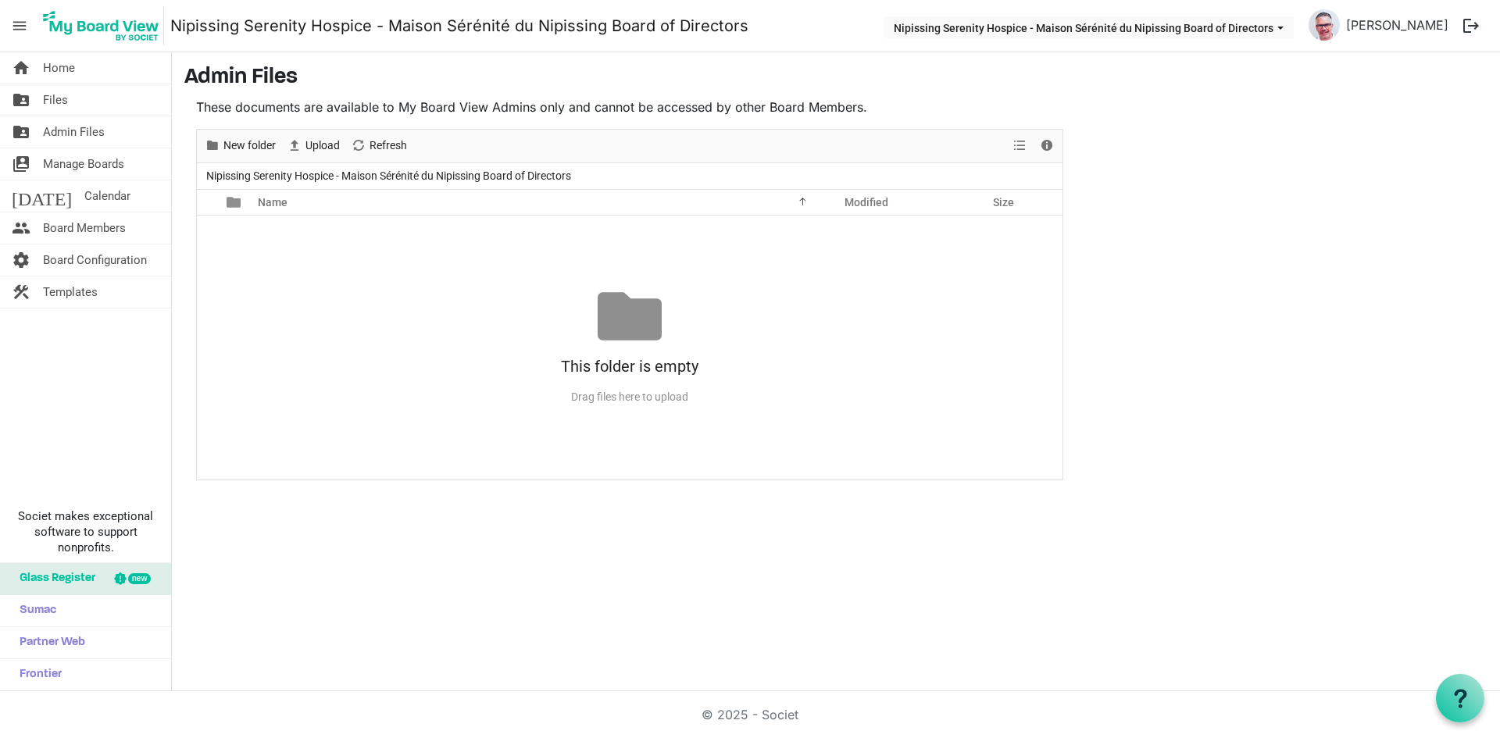  Describe the element at coordinates (1047, 145) in the screenshot. I see `button: Details` at that location.